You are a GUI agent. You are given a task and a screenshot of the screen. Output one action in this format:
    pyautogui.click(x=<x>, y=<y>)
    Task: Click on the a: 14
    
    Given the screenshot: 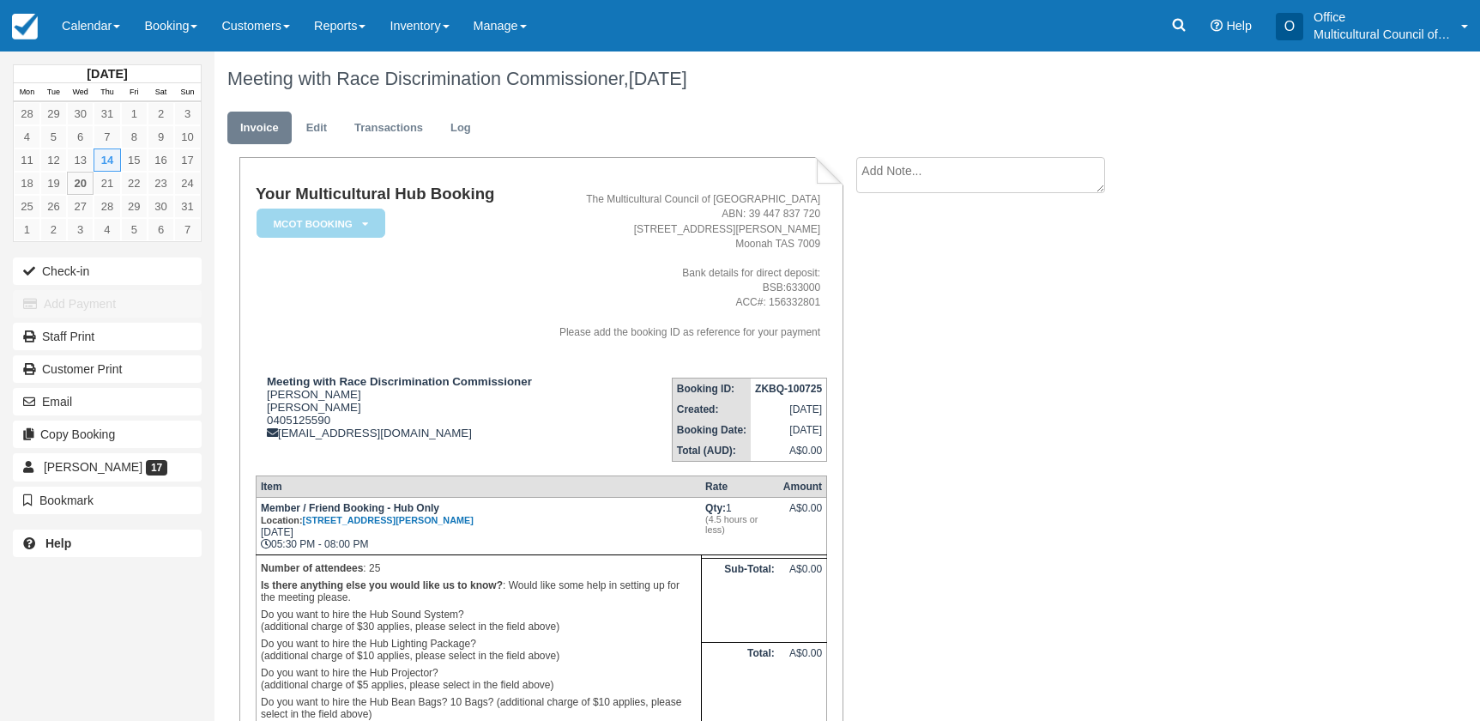 What is the action you would take?
    pyautogui.click(x=106, y=160)
    